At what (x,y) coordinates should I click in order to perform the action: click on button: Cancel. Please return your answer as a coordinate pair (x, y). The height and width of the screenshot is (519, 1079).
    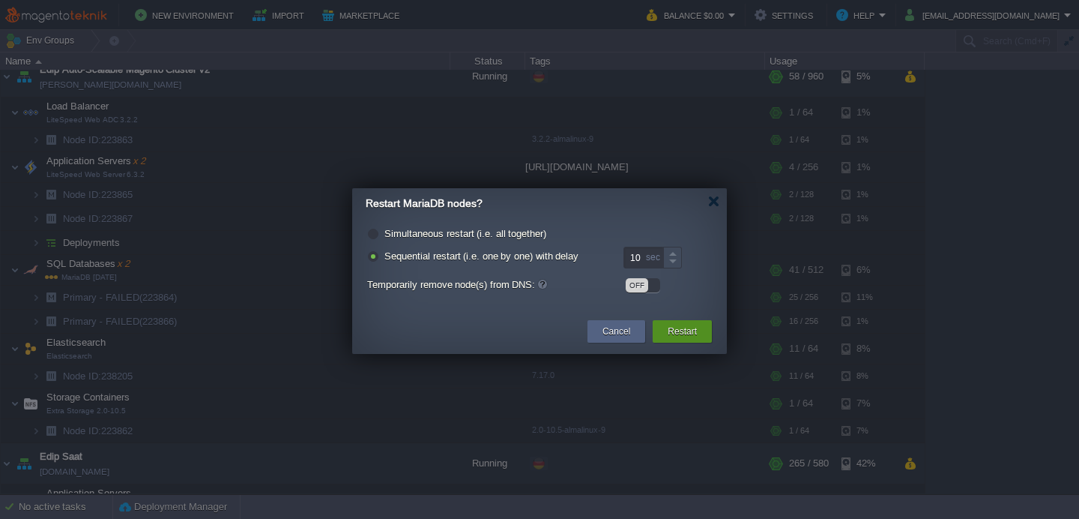
    Looking at the image, I should click on (616, 331).